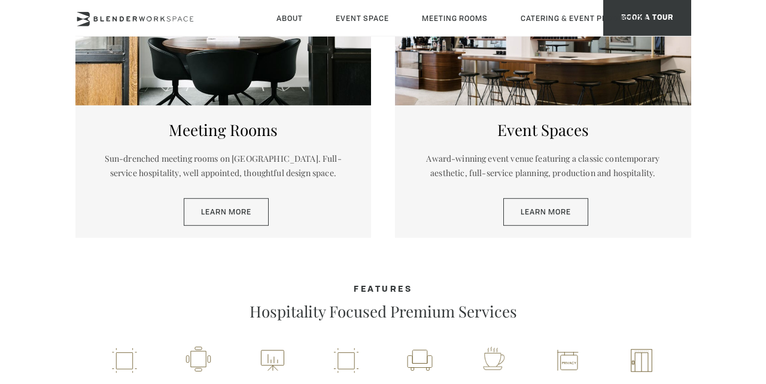  I want to click on img: workspace-nyc-hospitality-icon-2x.png, so click(494, 360).